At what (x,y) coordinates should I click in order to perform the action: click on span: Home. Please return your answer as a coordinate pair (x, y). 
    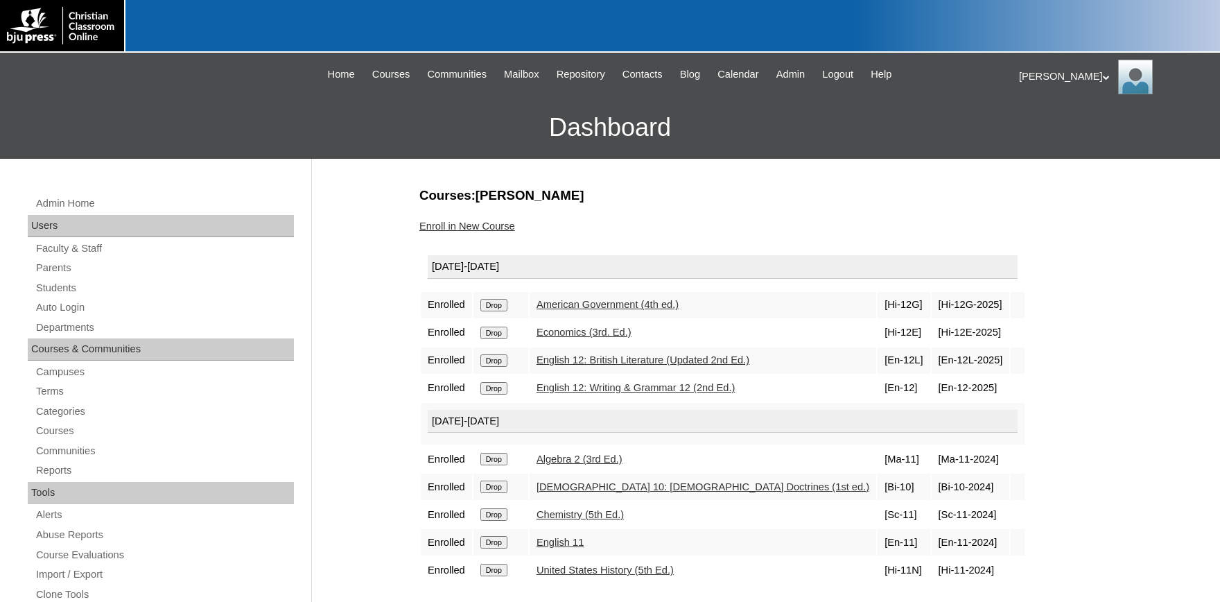
    Looking at the image, I should click on (341, 74).